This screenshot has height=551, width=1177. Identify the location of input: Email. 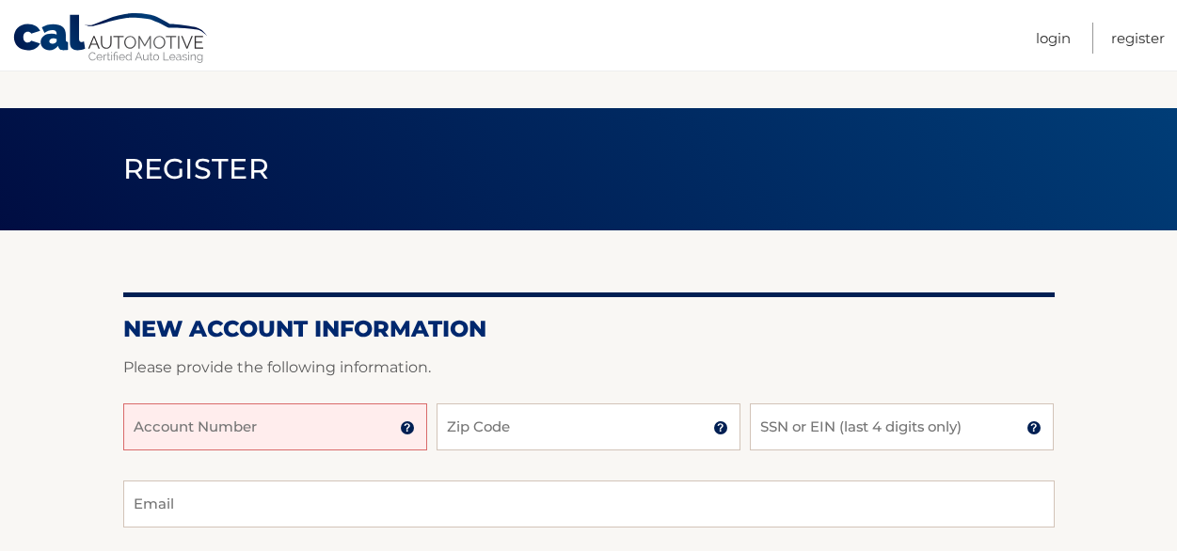
(589, 504).